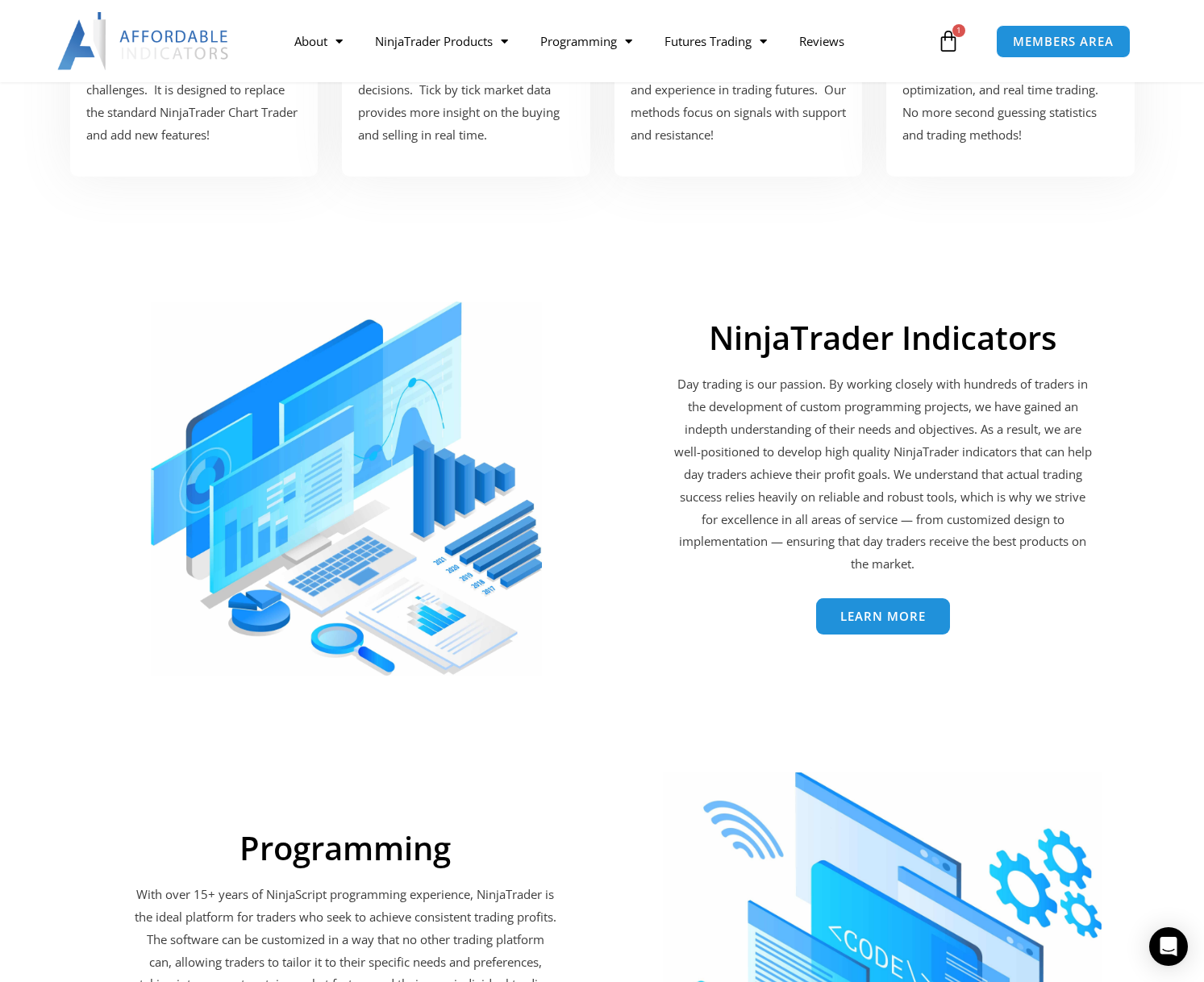  Describe the element at coordinates (1168, 946) in the screenshot. I see `div: Open Intercom Messenger` at that location.